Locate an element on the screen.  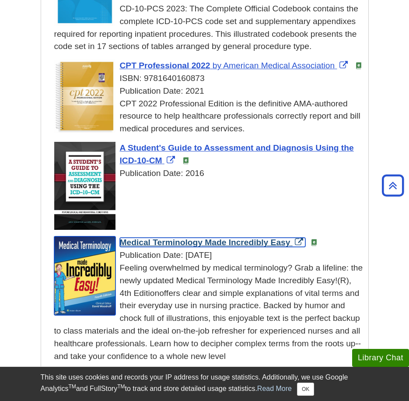
div: This site uses cookies and records your IP address for usage statistics. Additionally, we use Goo... is located at coordinates (205, 384).